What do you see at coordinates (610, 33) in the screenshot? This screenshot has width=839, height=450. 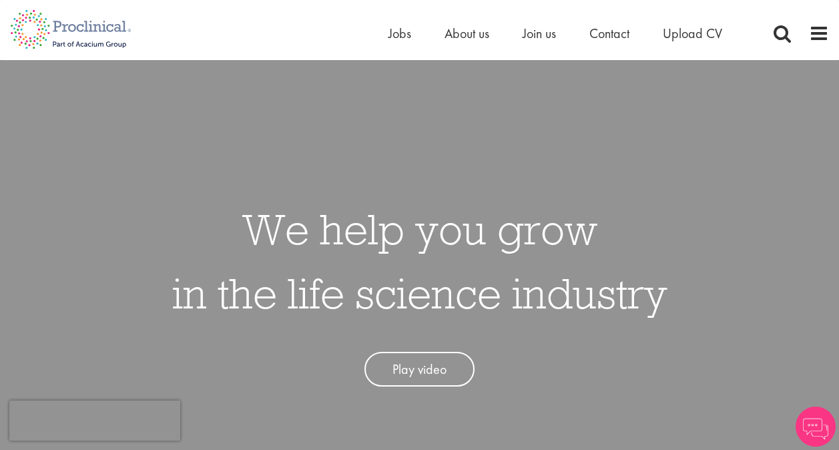 I see `span: Contact` at bounding box center [610, 33].